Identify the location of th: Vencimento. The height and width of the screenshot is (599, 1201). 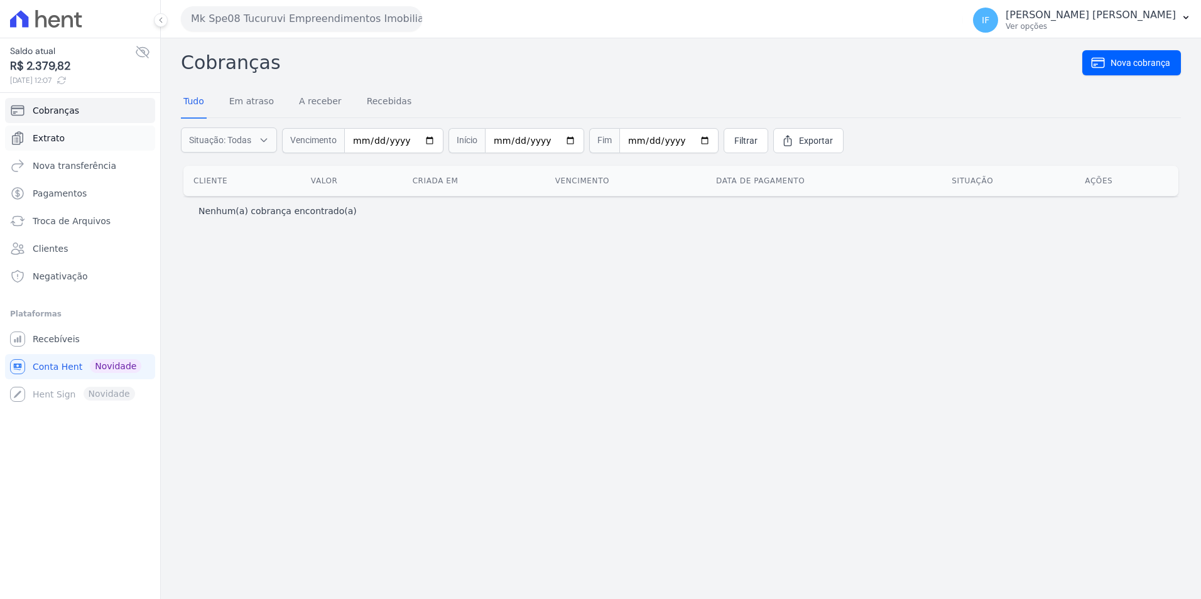
(625, 181).